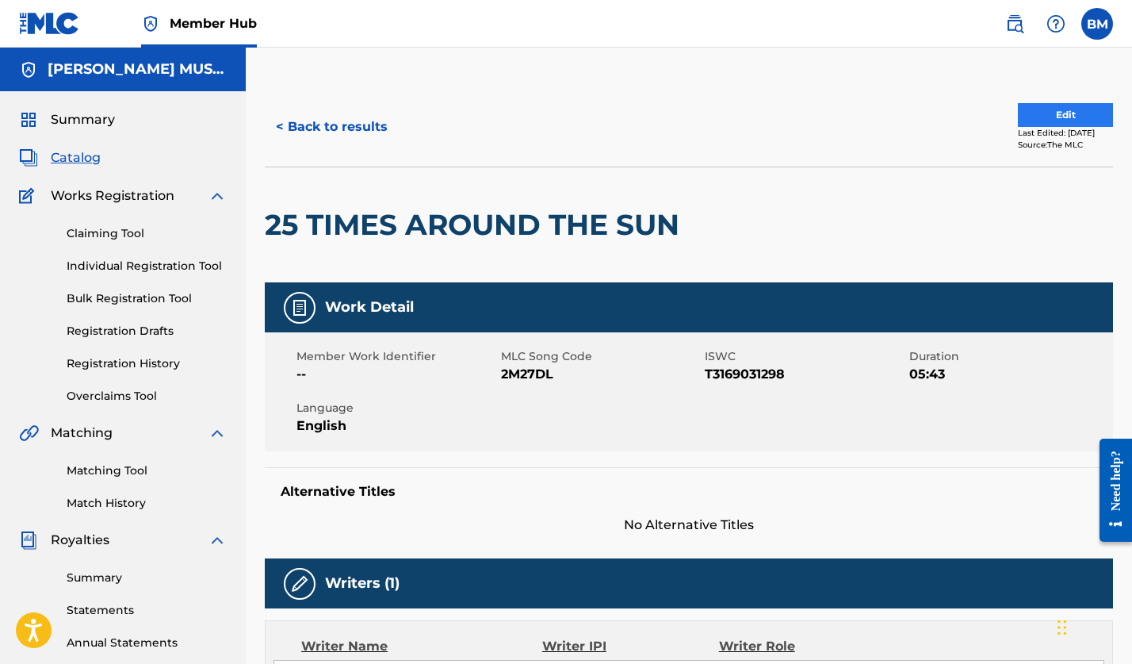 The width and height of the screenshot is (1132, 664). I want to click on a: Matching Tool, so click(147, 470).